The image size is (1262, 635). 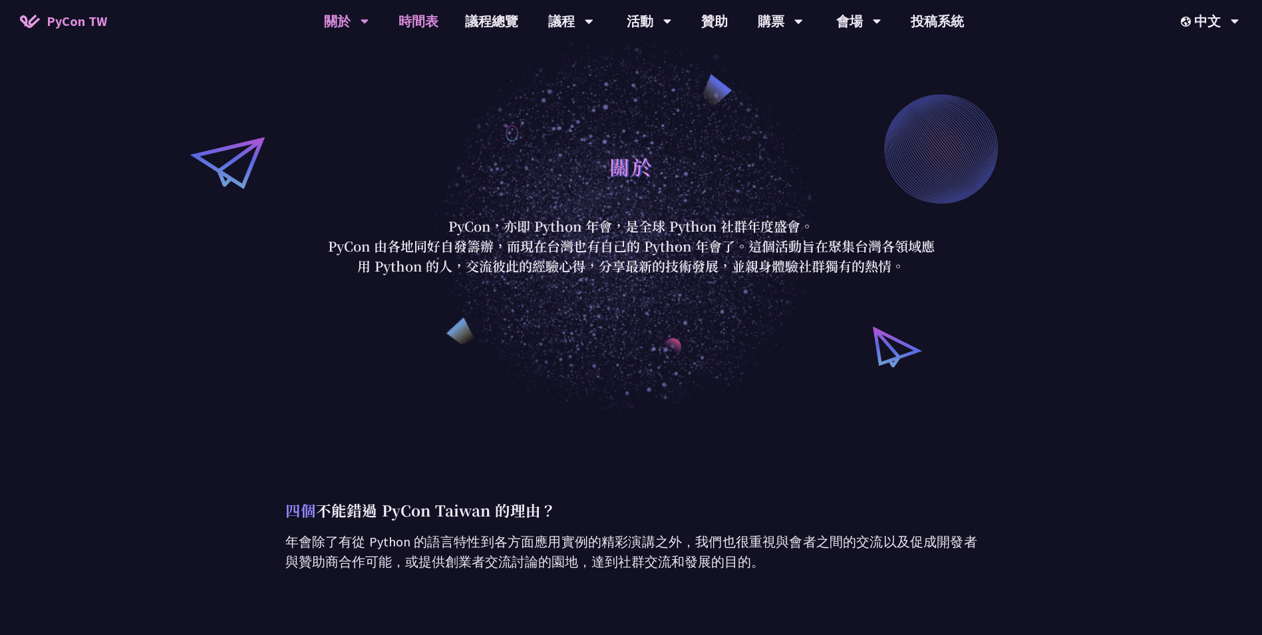 I want to click on img: Locale Icon, so click(x=1188, y=21).